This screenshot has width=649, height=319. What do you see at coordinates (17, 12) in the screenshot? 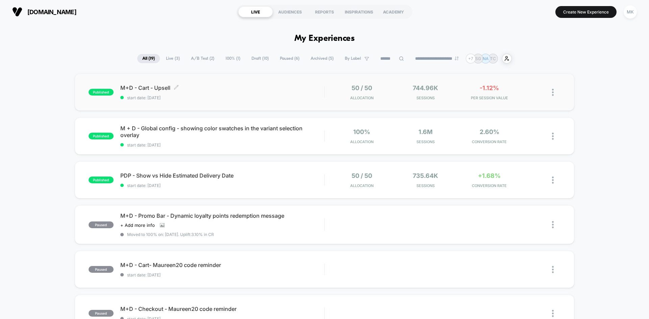
I see `img: Visually logo` at bounding box center [17, 12].